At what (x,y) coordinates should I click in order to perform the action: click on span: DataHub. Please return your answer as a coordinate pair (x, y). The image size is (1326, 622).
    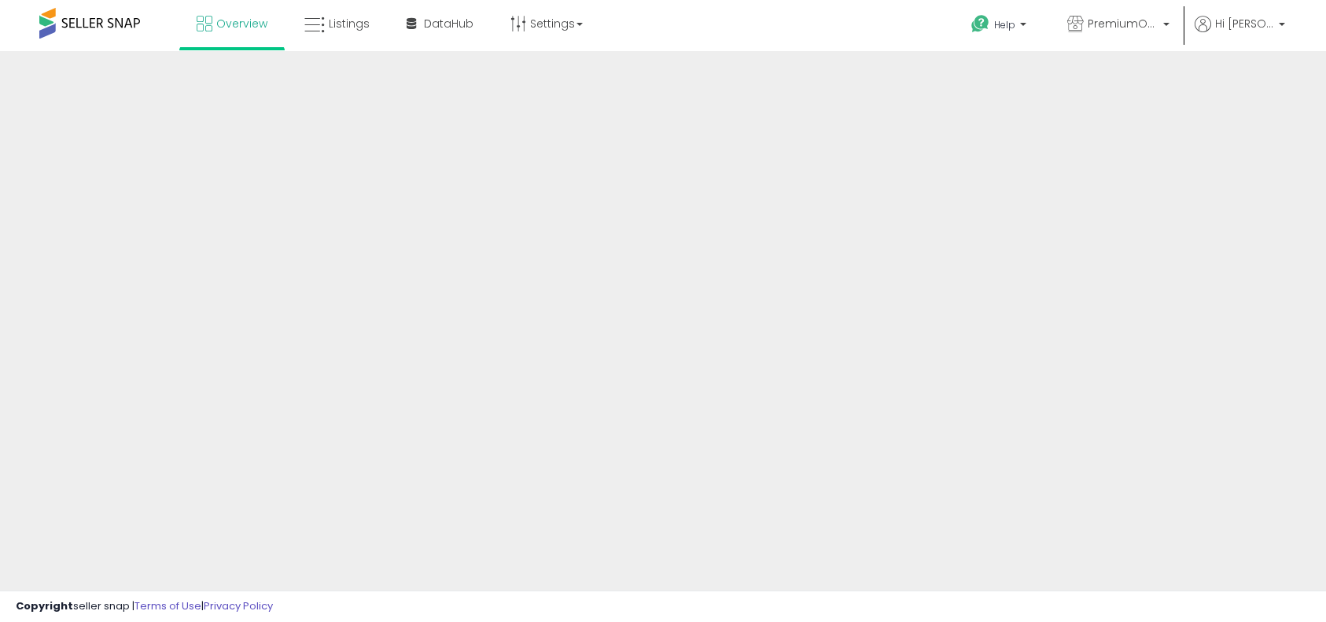
    Looking at the image, I should click on (448, 24).